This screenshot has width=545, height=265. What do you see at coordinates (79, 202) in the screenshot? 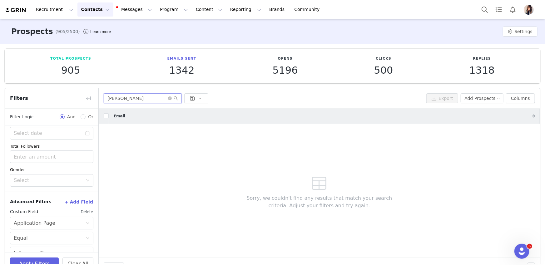
I see `button: + Add Field` at bounding box center [79, 202].